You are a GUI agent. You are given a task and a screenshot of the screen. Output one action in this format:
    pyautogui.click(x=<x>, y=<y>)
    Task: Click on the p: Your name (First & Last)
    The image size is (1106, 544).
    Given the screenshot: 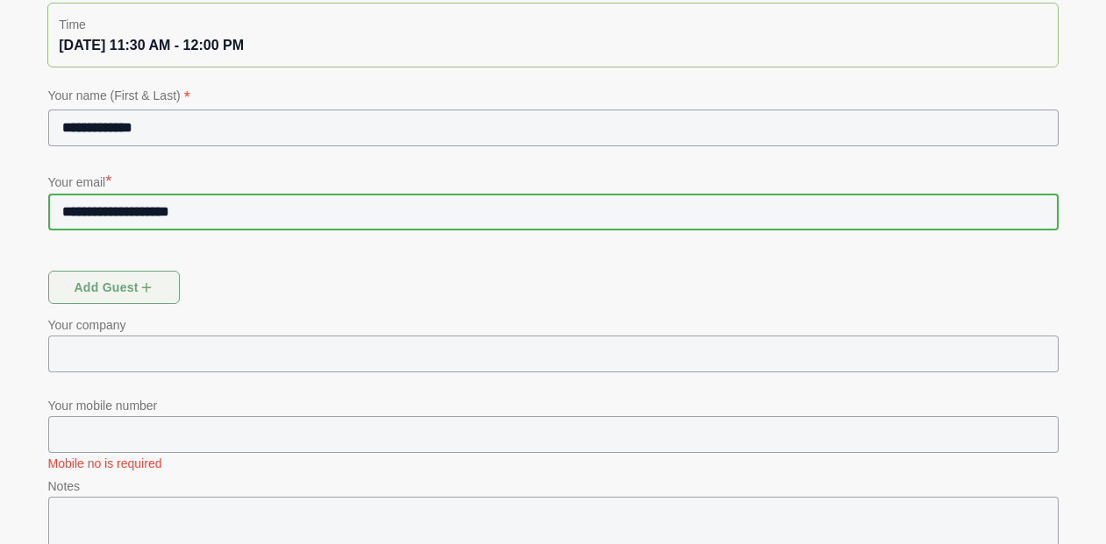 What is the action you would take?
    pyautogui.click(x=553, y=97)
    